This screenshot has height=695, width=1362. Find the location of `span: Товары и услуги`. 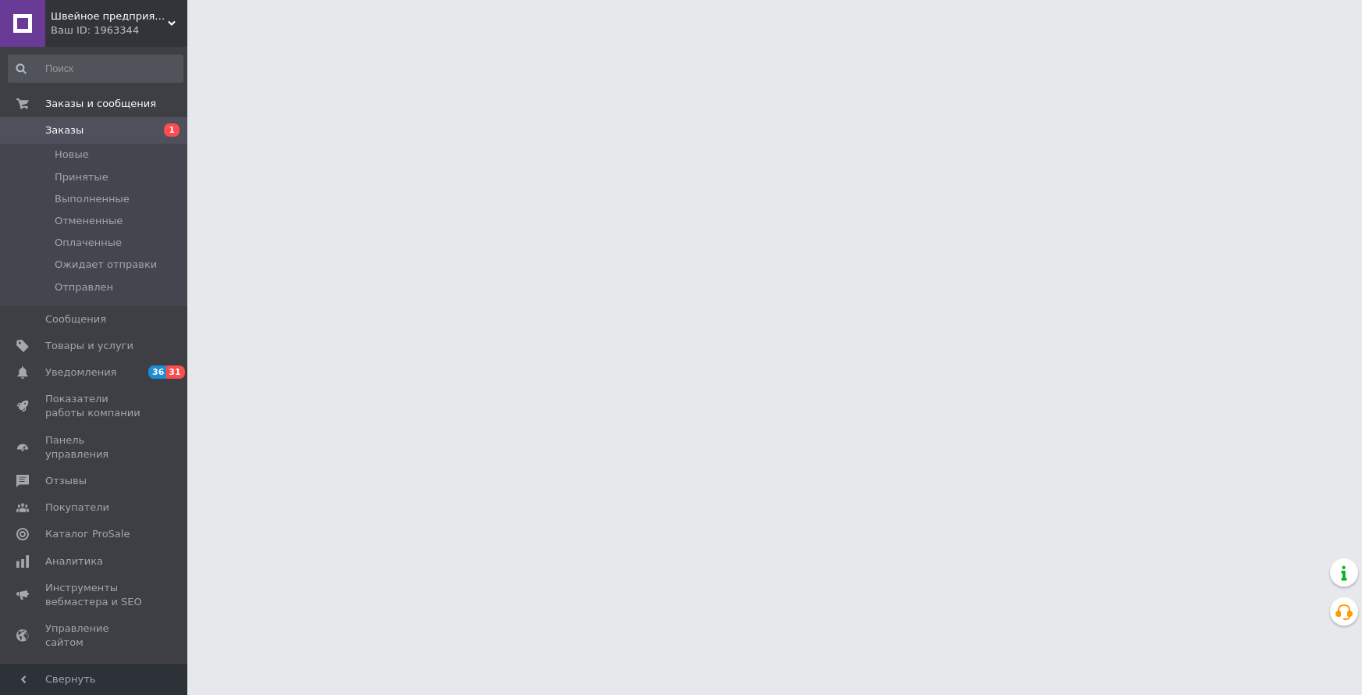

span: Товары и услуги is located at coordinates (89, 346).